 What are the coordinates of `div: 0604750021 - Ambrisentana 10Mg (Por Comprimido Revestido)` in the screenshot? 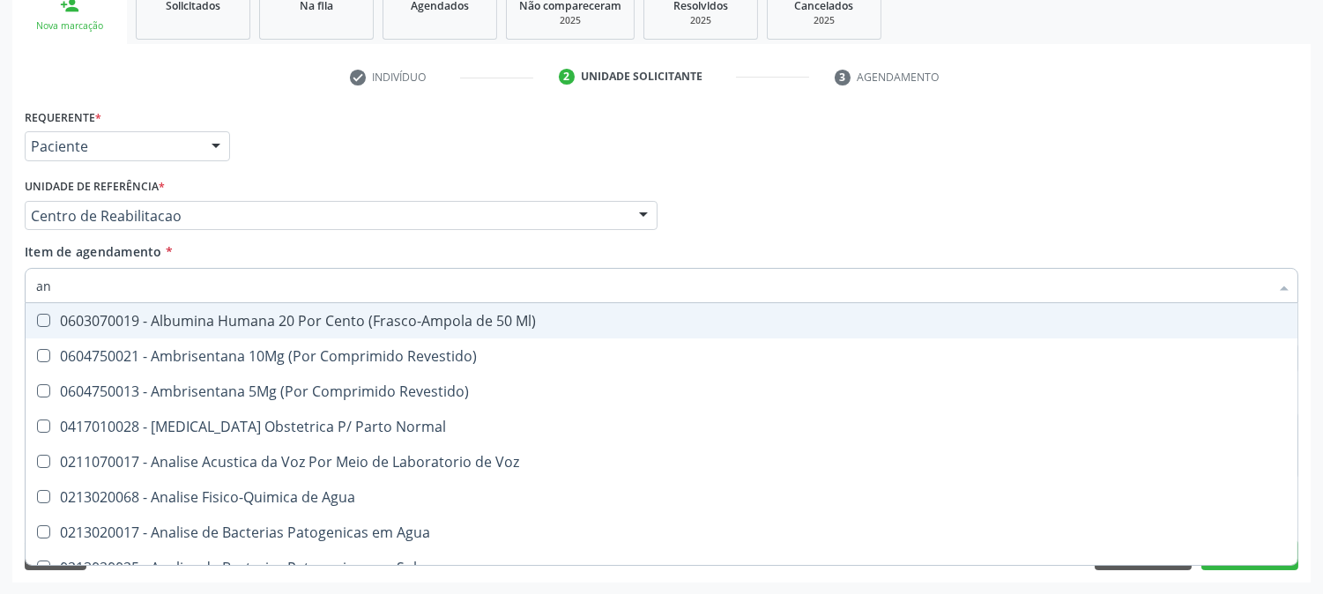 It's located at (661, 356).